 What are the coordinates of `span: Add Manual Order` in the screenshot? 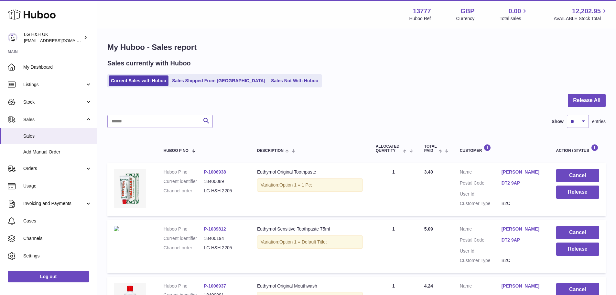 It's located at (58, 152).